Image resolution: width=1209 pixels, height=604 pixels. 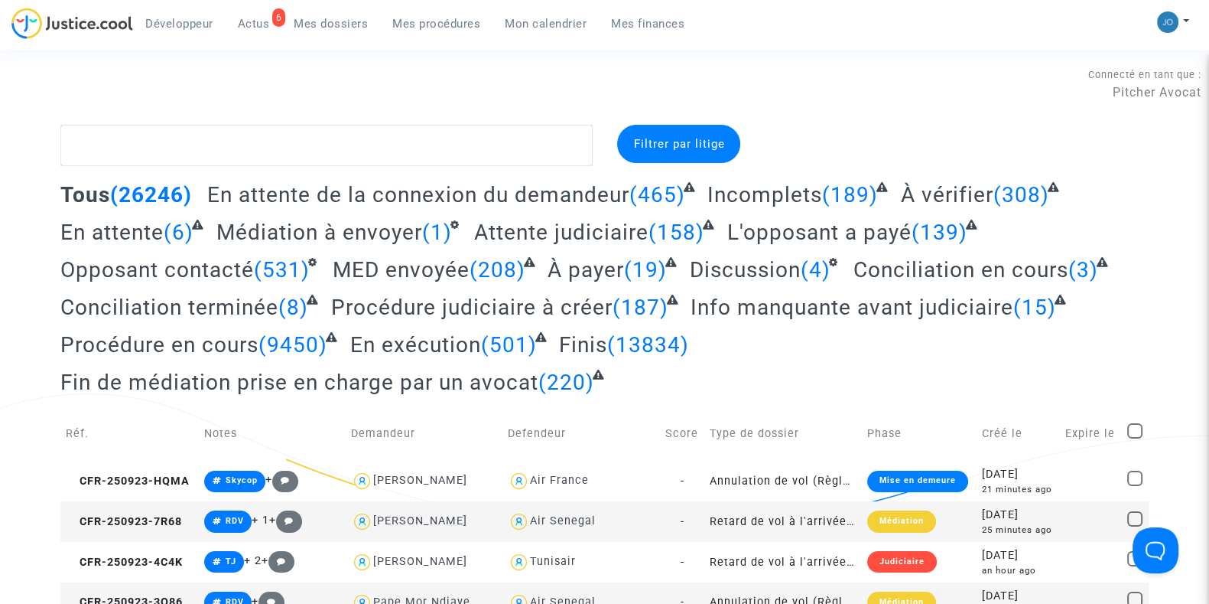 What do you see at coordinates (282, 269) in the screenshot?
I see `span: (531)` at bounding box center [282, 269].